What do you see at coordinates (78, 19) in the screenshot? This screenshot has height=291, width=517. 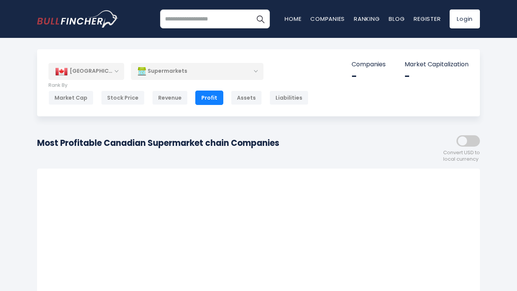 I see `a: Go to homepage` at bounding box center [78, 19].